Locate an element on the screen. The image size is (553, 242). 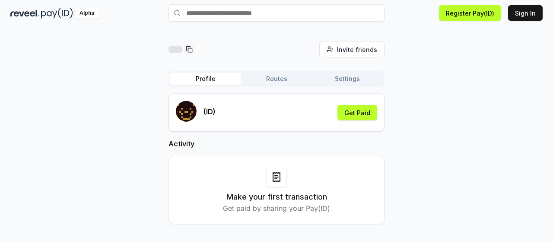
h2: Activity is located at coordinates (277, 143).